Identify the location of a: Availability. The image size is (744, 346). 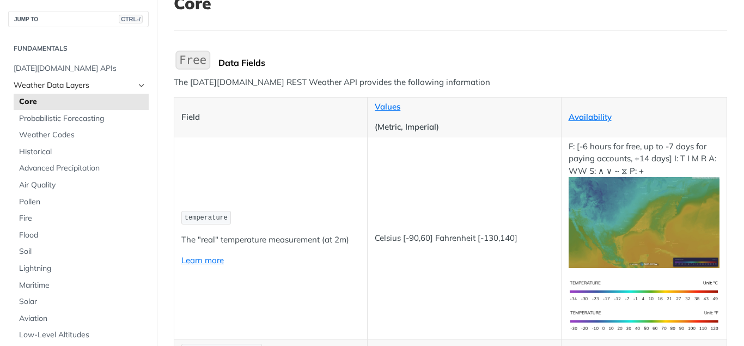
(589, 116).